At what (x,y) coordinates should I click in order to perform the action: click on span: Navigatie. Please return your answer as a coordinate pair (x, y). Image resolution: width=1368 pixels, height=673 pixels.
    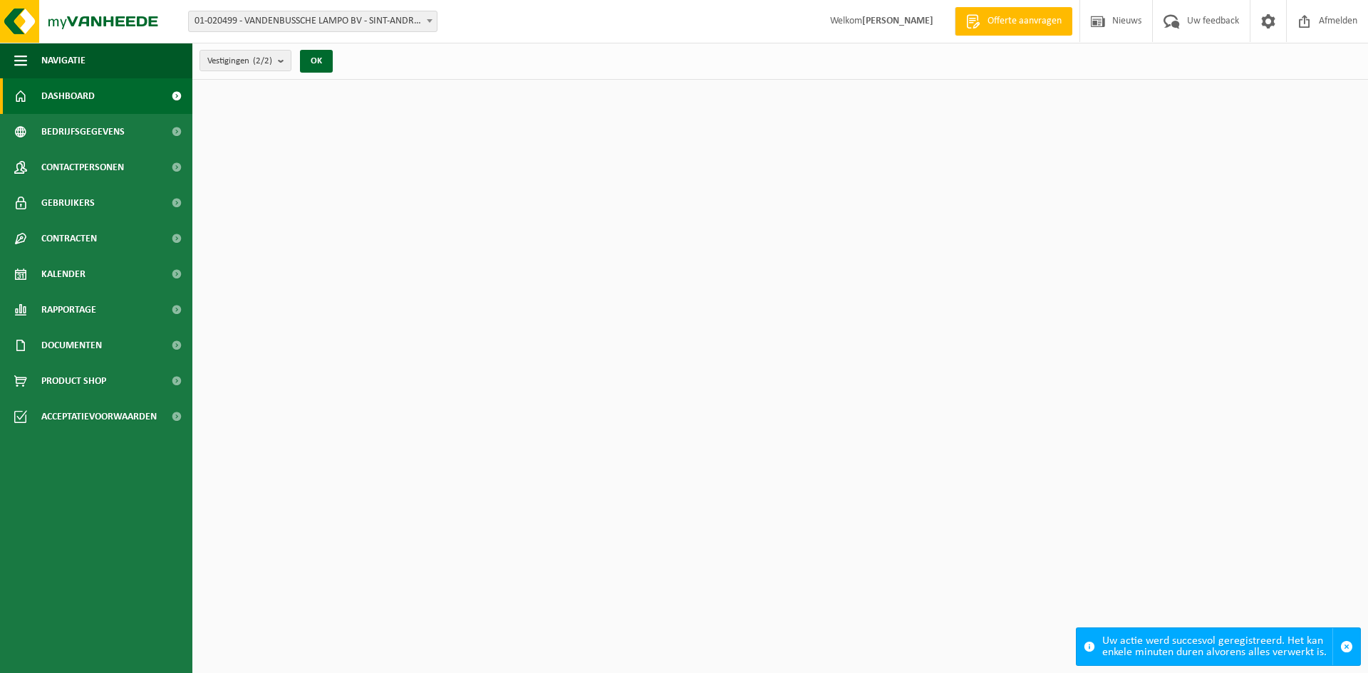
    Looking at the image, I should click on (63, 61).